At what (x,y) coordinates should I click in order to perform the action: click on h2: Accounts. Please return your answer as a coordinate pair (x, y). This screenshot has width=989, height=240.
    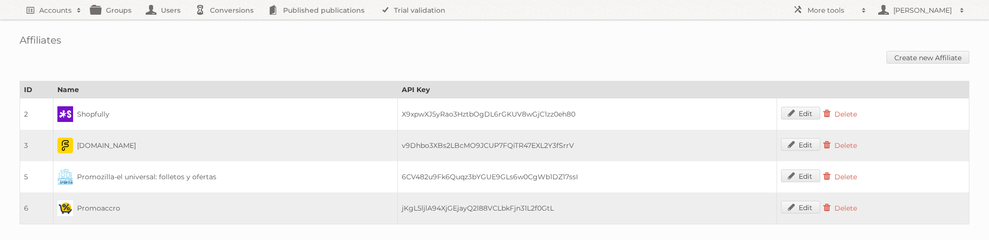
    Looking at the image, I should click on (55, 10).